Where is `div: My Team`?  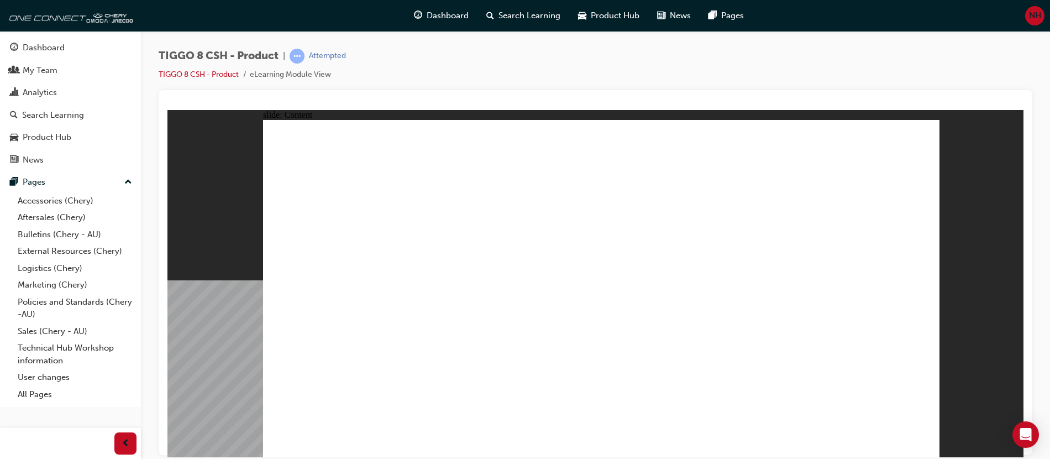
div: My Team is located at coordinates (40, 70).